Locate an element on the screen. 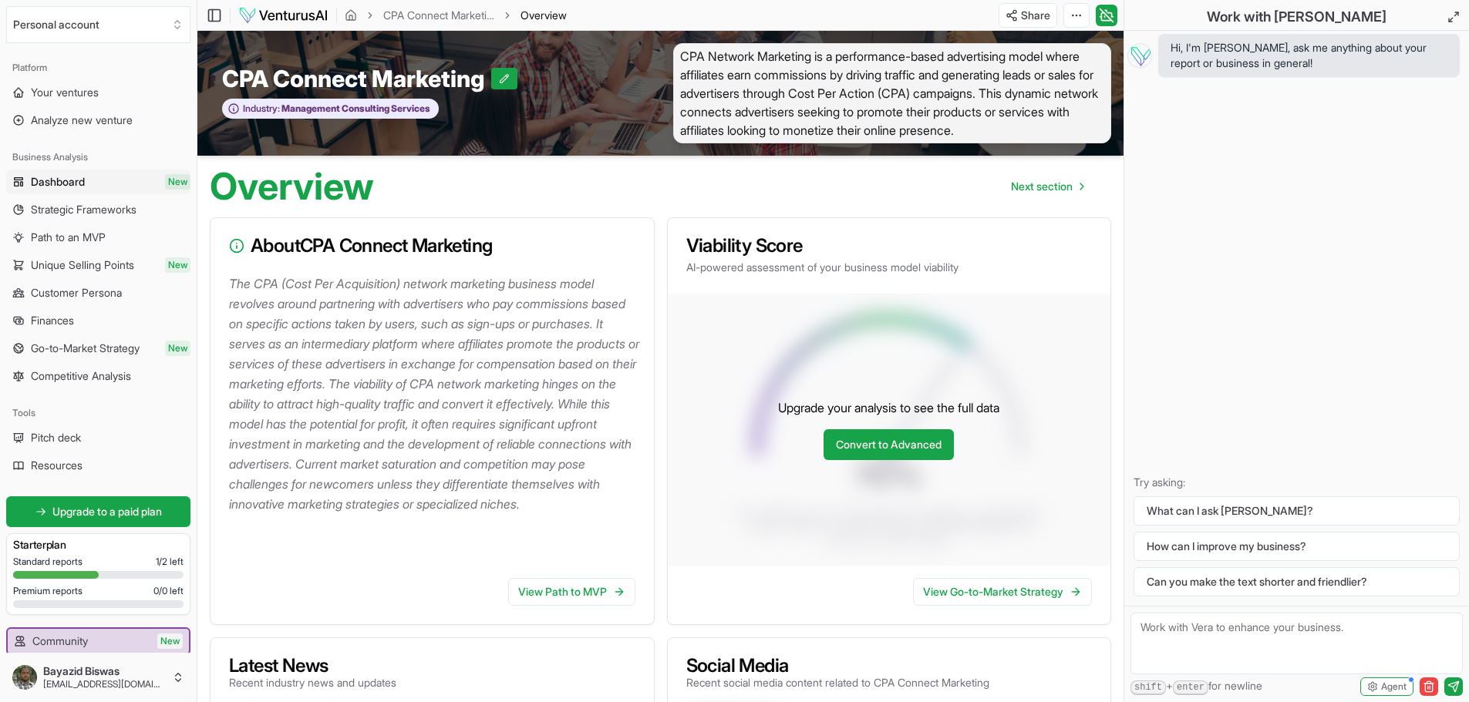 The width and height of the screenshot is (1469, 702). img: ACg8ocIDpgNnL8iKfZBIG_elVcAVVFW29h5sAUyROAAHJ7_SvZWCEk42=s96-c is located at coordinates (25, 678).